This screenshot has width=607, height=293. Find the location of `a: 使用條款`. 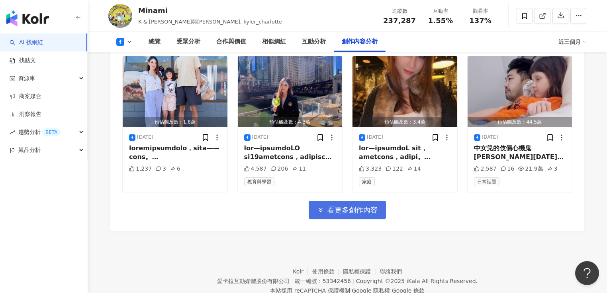

a: 使用條款 is located at coordinates (328, 271).